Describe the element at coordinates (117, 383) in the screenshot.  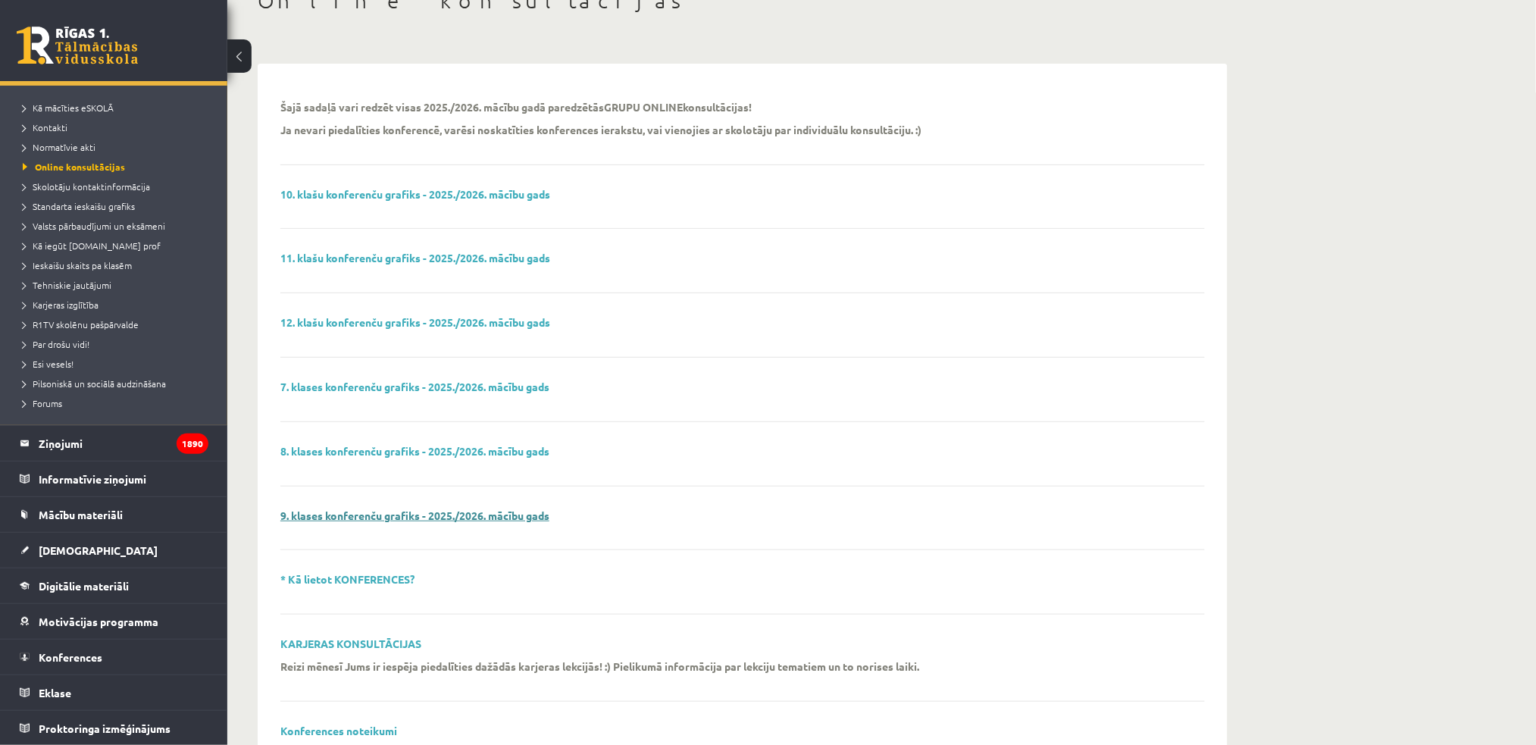
I see `a: Pilsoniskā un sociālā audzināšana` at that location.